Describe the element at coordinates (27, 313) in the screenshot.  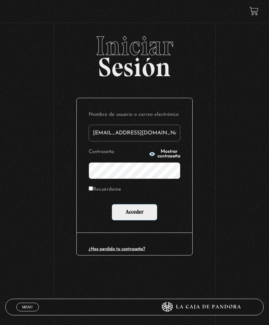
I see `span: Cerrar` at that location.